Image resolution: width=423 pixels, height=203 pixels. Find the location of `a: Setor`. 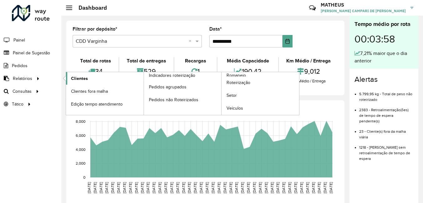

a: Setor is located at coordinates (260, 96).